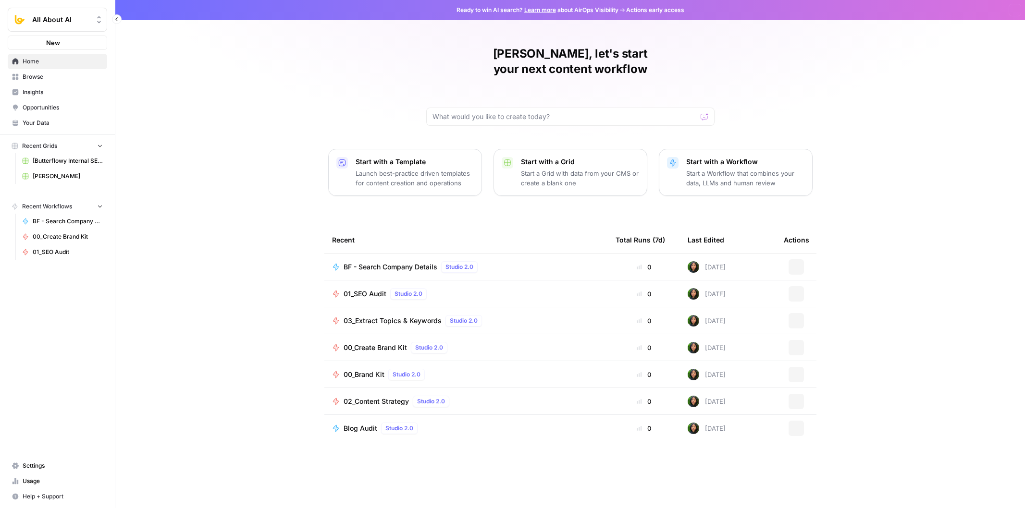 The width and height of the screenshot is (1025, 508). I want to click on span: Insights, so click(62, 92).